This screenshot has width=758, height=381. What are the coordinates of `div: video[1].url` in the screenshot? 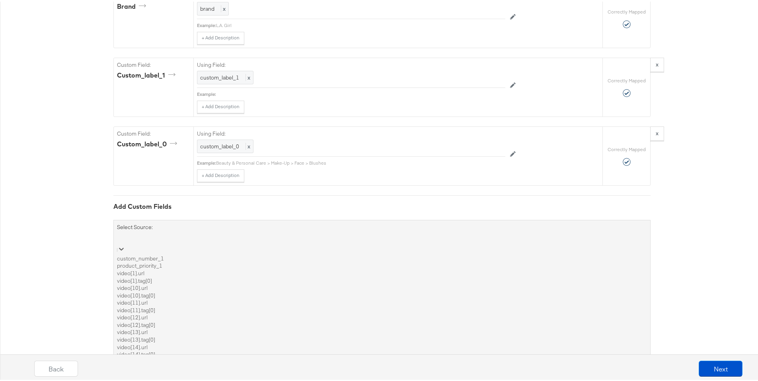 It's located at (382, 272).